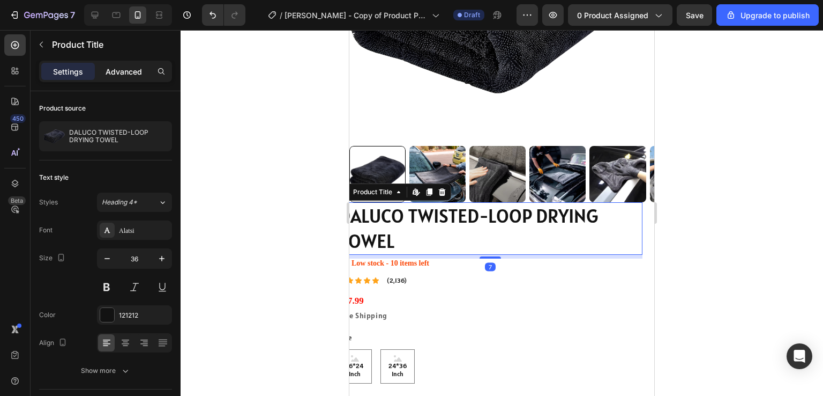 This screenshot has width=823, height=396. What do you see at coordinates (41, 233) in the screenshot?
I see `p: Low stock - 10 items left` at bounding box center [41, 233].